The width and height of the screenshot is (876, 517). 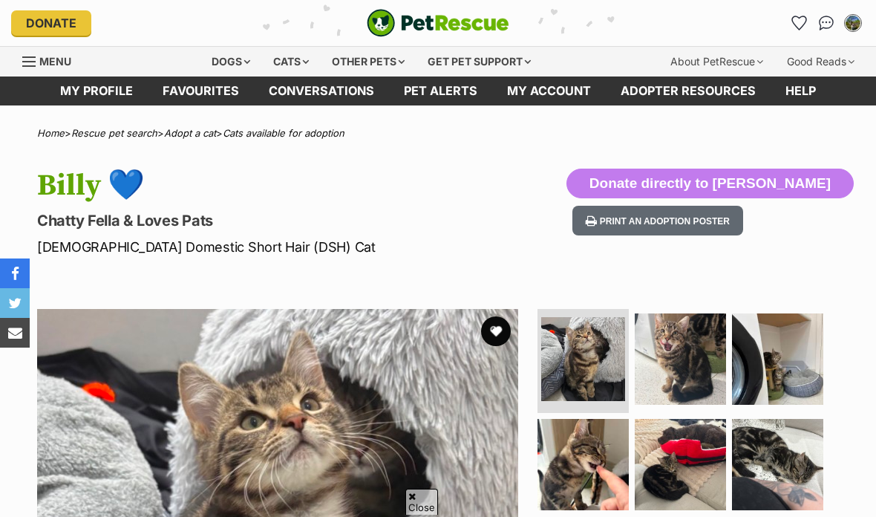 I want to click on img: Andrea garro profile pic, so click(x=853, y=23).